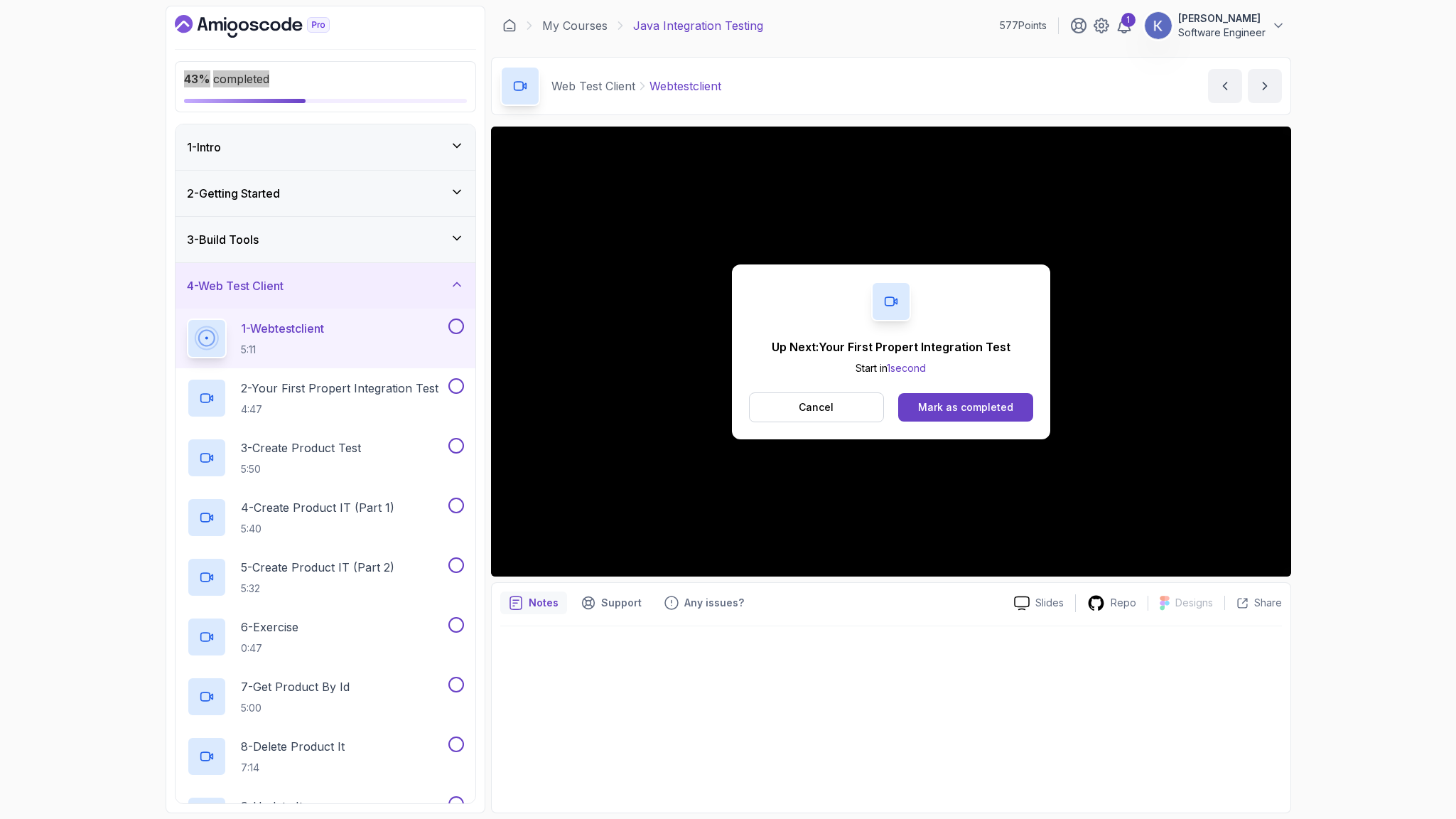 This screenshot has height=819, width=1456. What do you see at coordinates (325, 637) in the screenshot?
I see `button: 6-Exercise0:47` at bounding box center [325, 637].